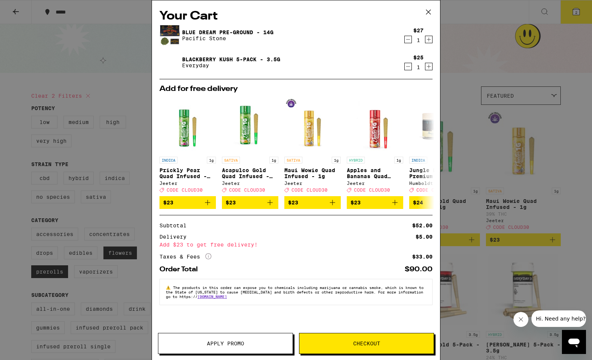  Describe the element at coordinates (375, 146) in the screenshot. I see `a: Open page for Apples and Bananas Quad Infused - 1g from Jeeter` at that location.